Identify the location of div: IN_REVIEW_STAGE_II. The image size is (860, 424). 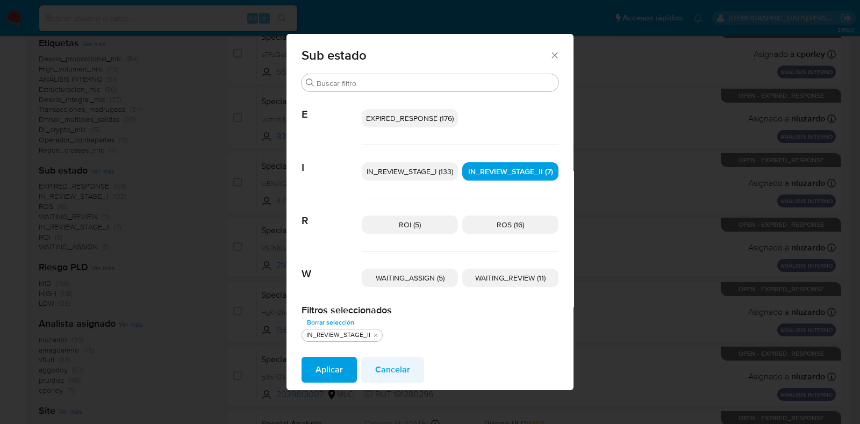
(338, 335).